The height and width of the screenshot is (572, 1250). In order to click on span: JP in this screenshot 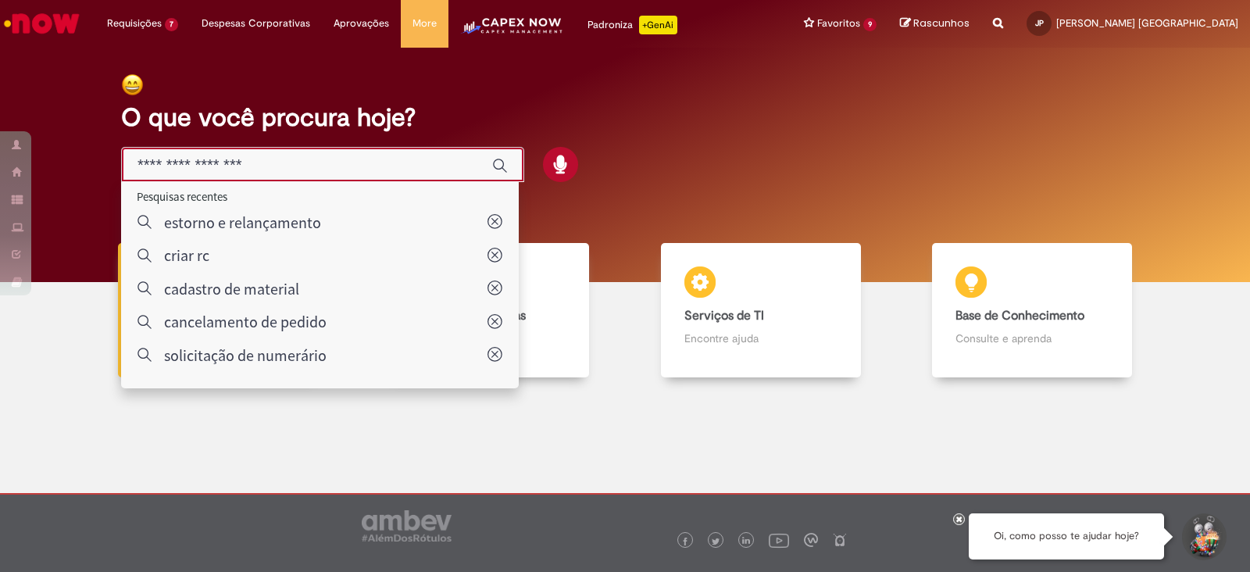, I will do `click(1039, 23)`.